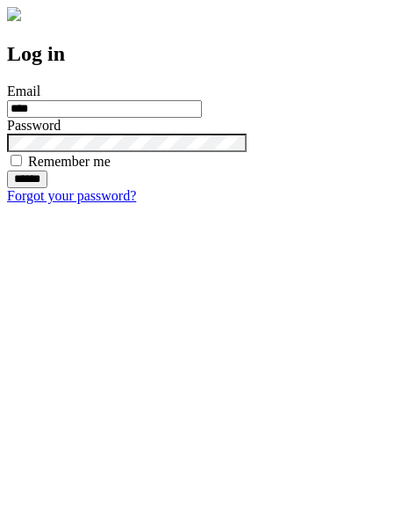 Image resolution: width=395 pixels, height=524 pixels. I want to click on label: Email, so click(24, 90).